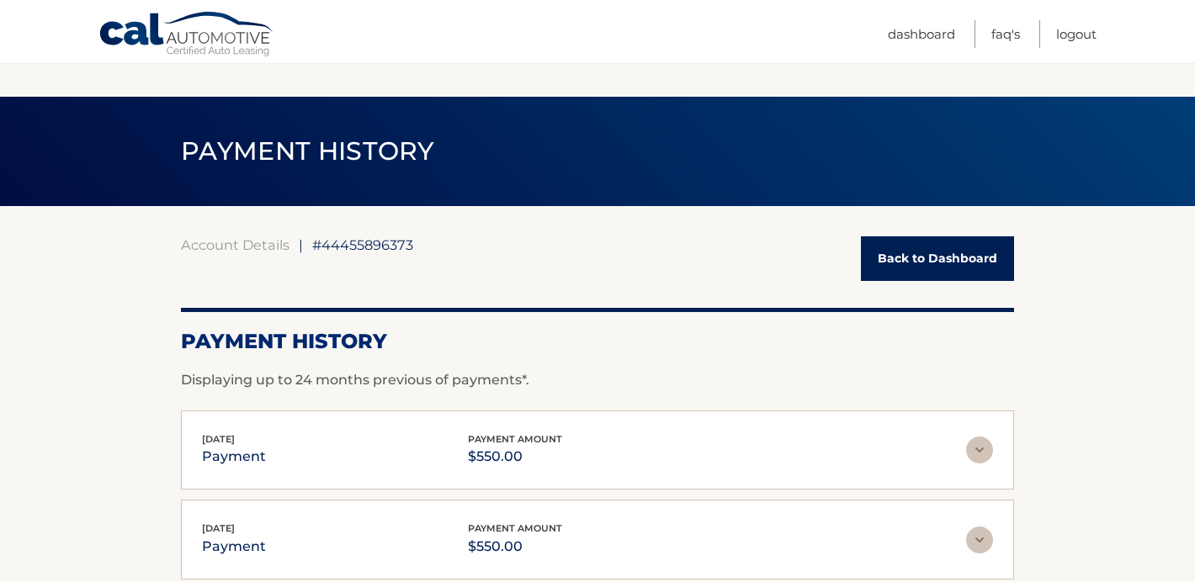 The width and height of the screenshot is (1195, 582). I want to click on a: Logout, so click(1076, 34).